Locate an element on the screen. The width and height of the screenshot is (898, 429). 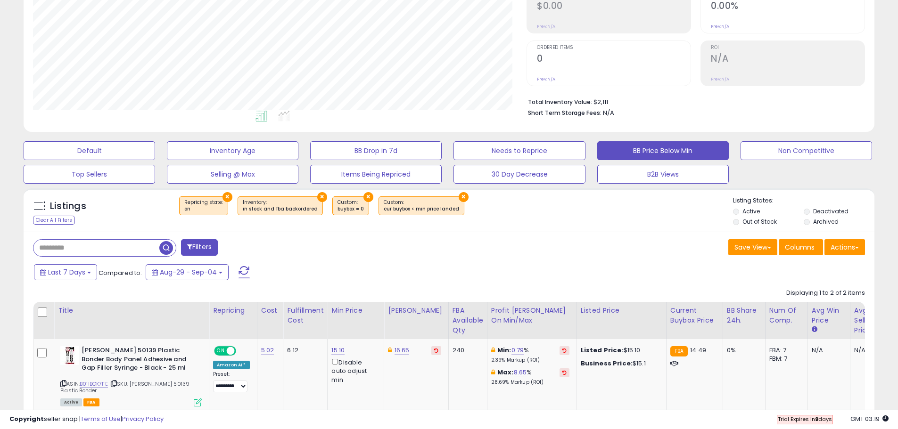
label: Deactivated is located at coordinates (831, 211).